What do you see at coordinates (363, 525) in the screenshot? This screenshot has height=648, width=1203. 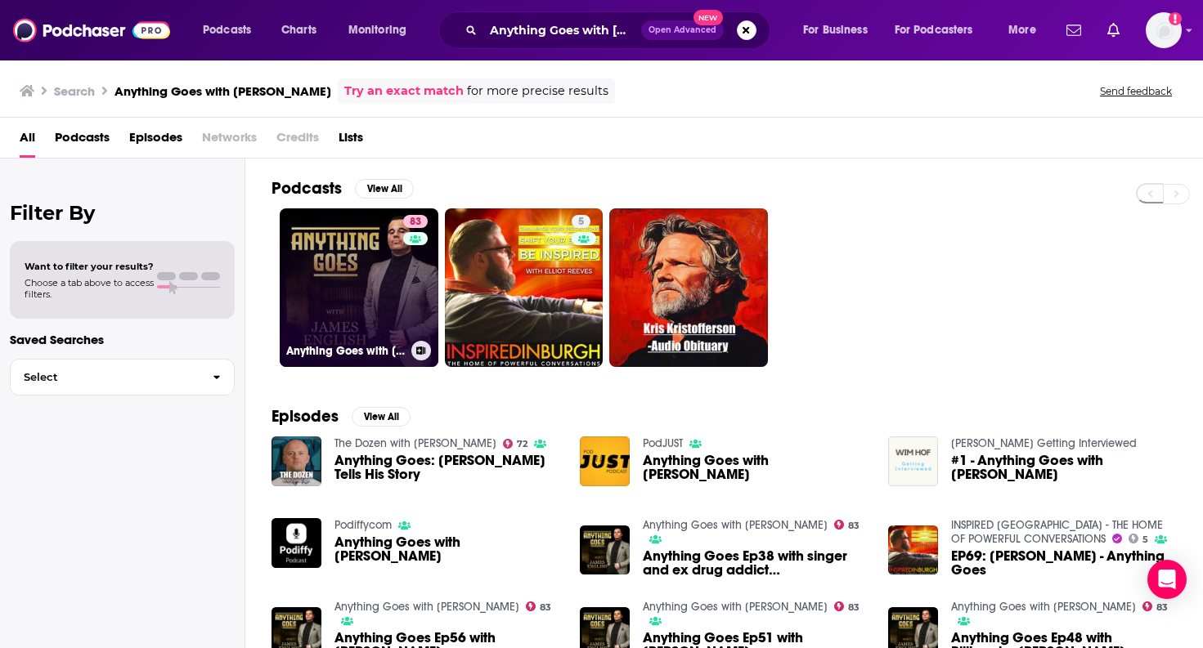 I see `a: Podiffycom` at bounding box center [363, 525].